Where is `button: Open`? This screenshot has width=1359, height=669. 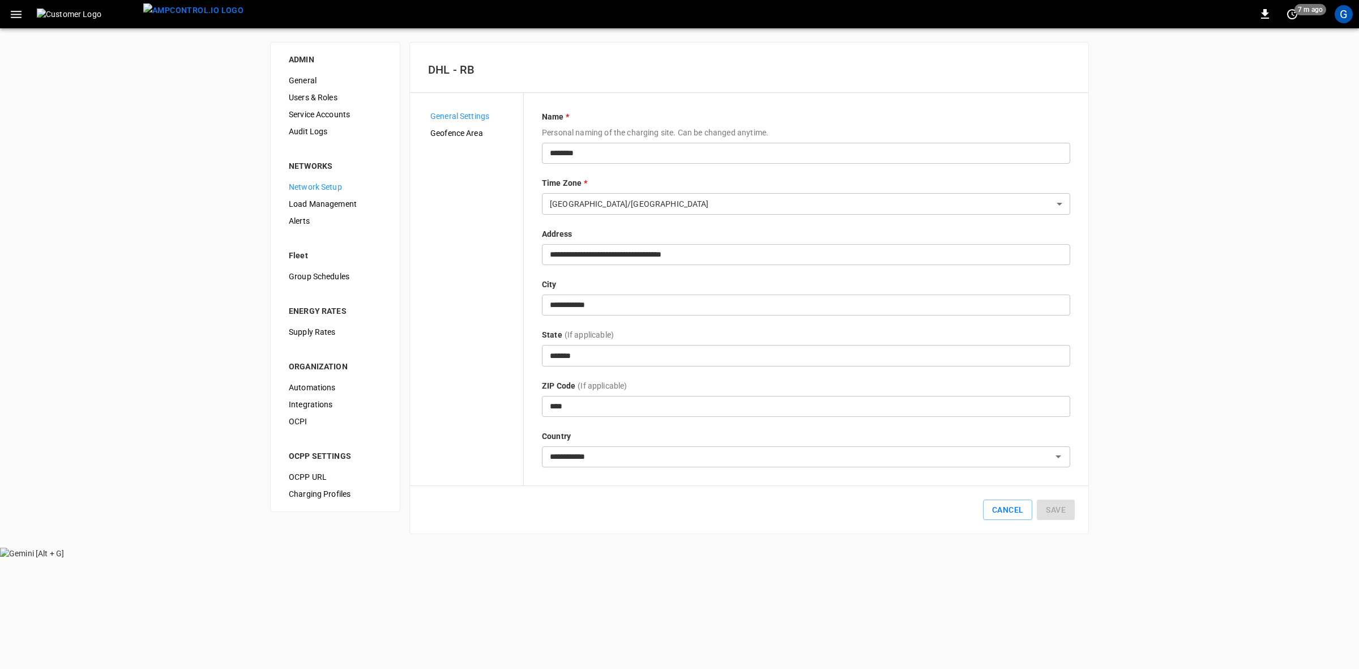
button: Open is located at coordinates (1058, 456).